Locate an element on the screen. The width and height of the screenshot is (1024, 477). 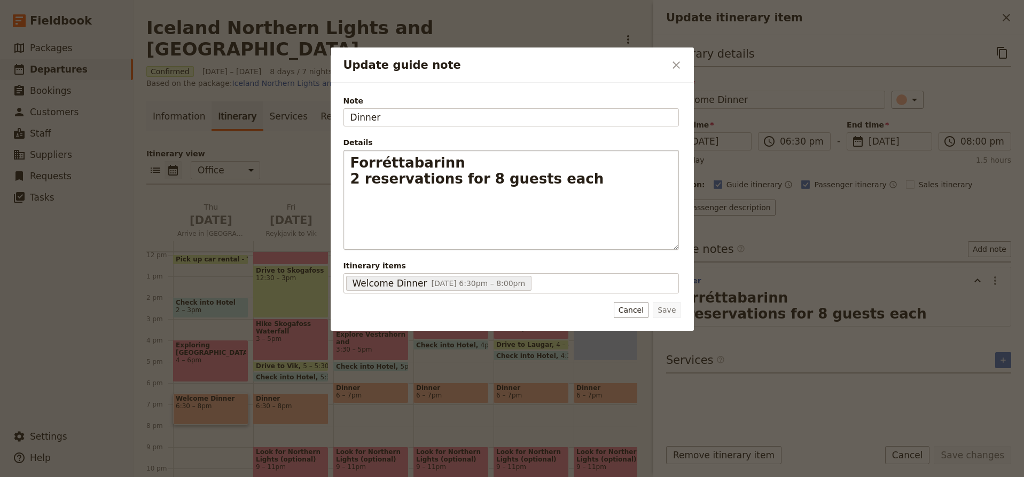
button: Close dialog is located at coordinates (676, 65).